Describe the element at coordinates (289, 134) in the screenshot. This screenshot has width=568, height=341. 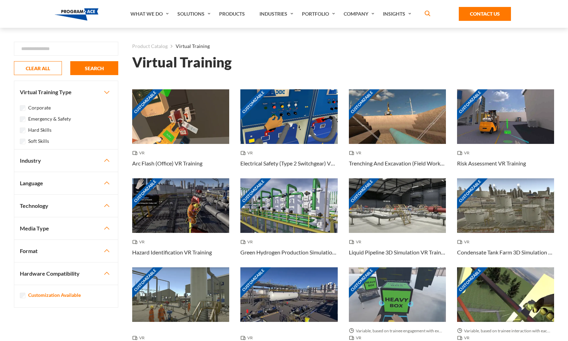
I see `a: Customizable Thumbnail - Electrical Safety (Type 2 Switchgear) VR Training VR Electrical Safety (...` at that location.